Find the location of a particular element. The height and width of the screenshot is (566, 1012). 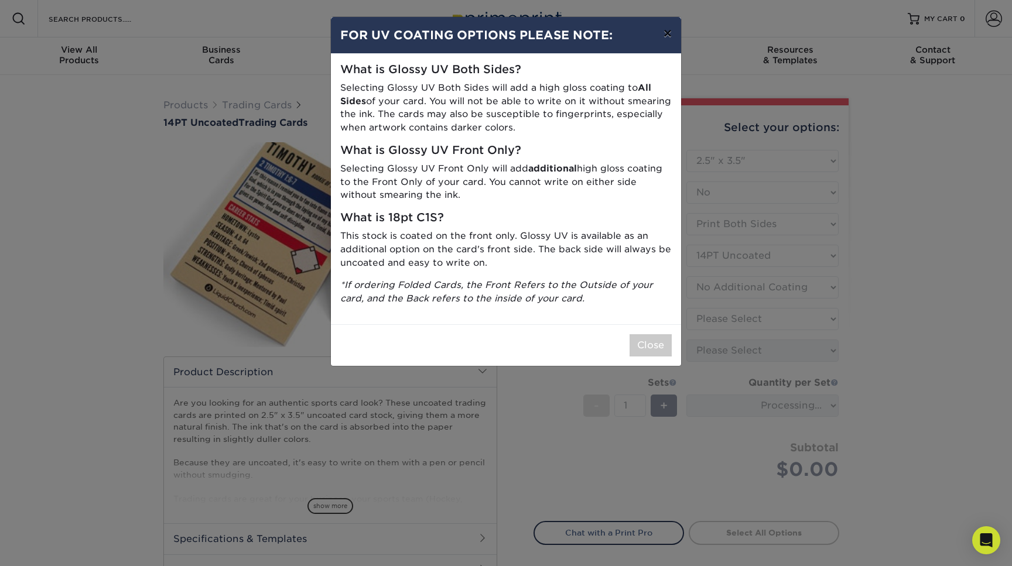

h5: What is Glossy UV Front Only? is located at coordinates (506, 150).